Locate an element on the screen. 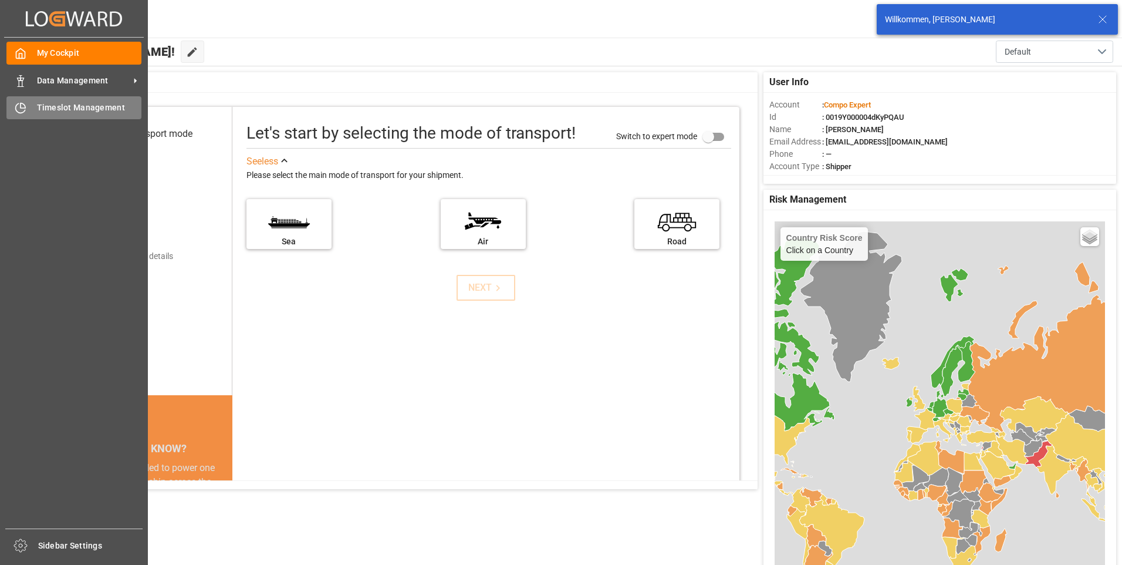  a: Timeslot Management is located at coordinates (74, 107).